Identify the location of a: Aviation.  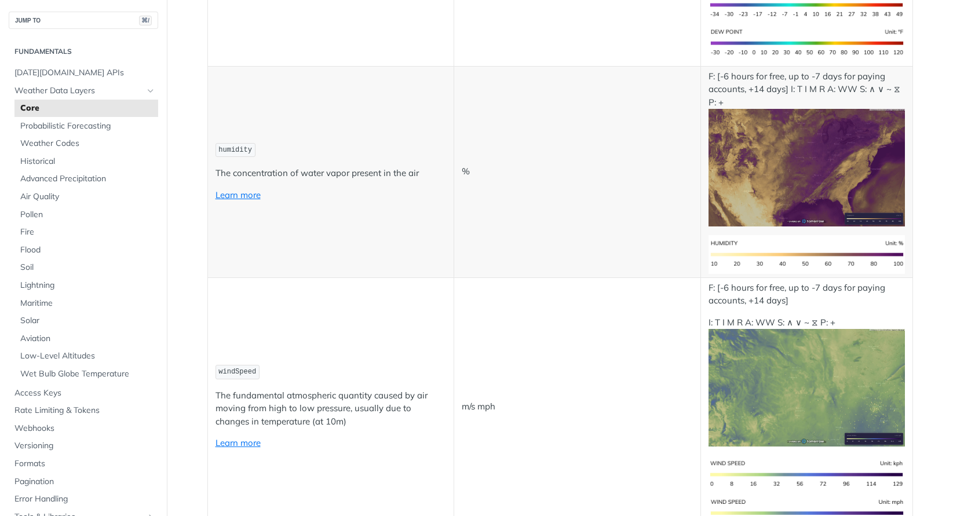
(86, 339).